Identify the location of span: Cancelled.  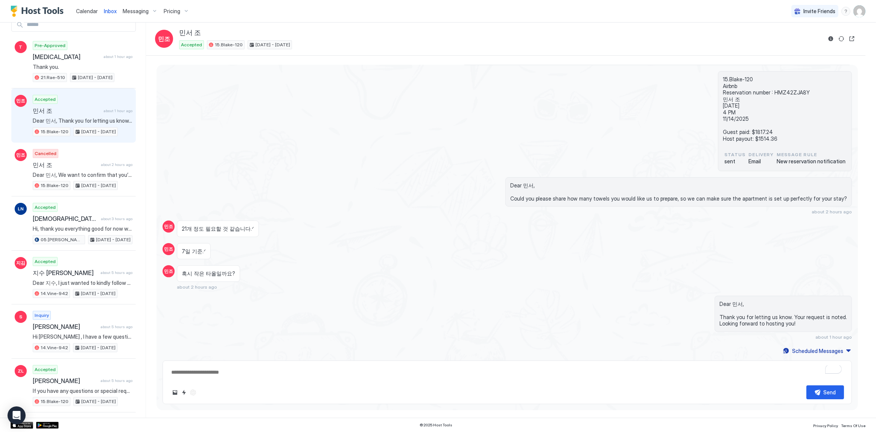
(46, 153).